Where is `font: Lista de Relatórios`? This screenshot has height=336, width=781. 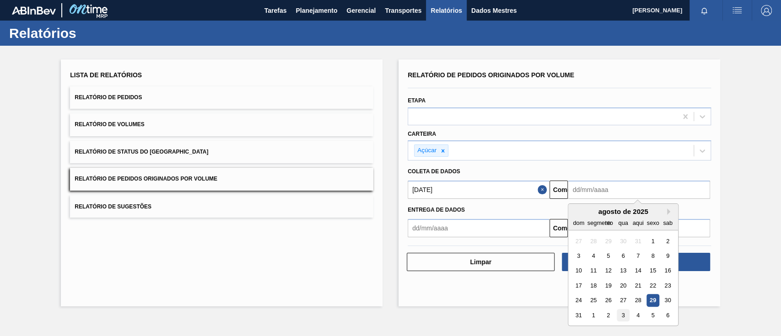 font: Lista de Relatórios is located at coordinates (106, 75).